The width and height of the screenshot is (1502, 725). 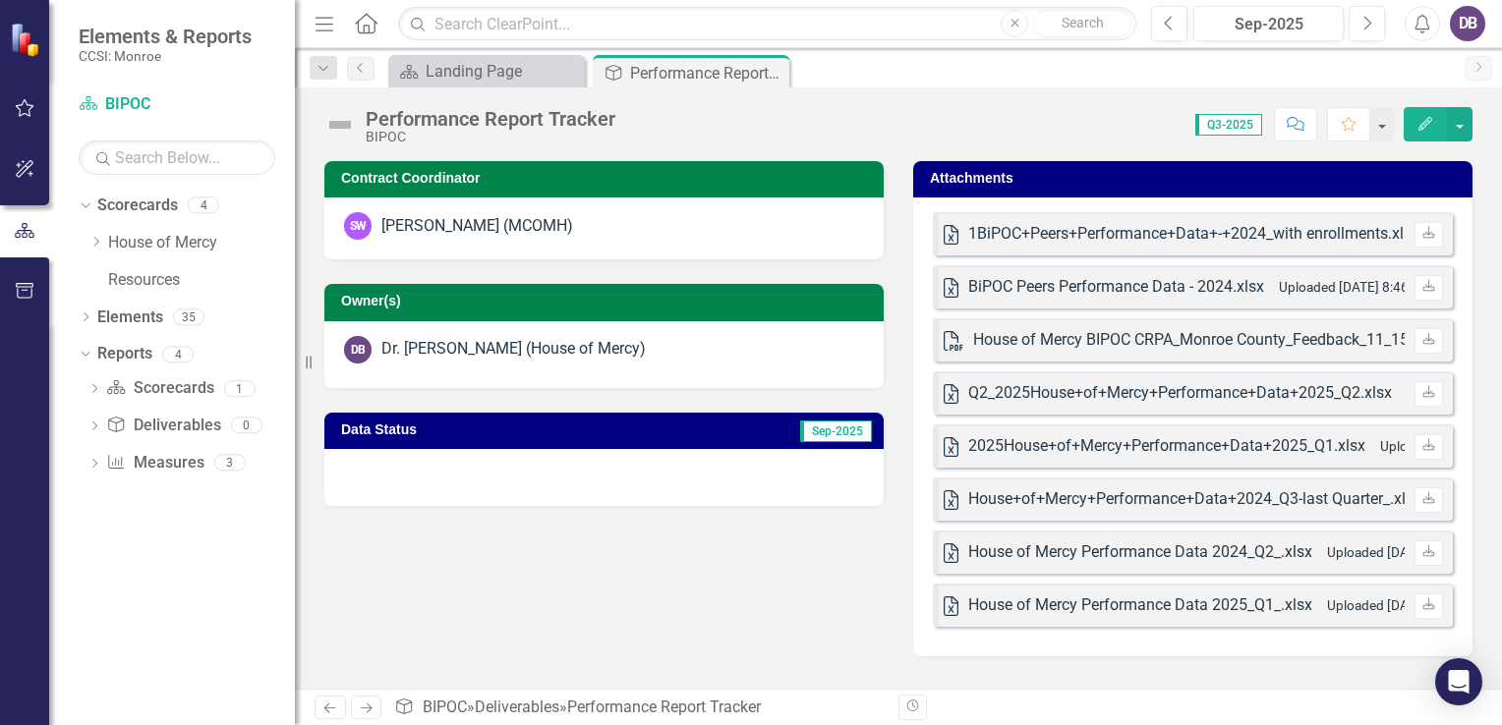 What do you see at coordinates (502, 71) in the screenshot?
I see `div: Landing Page` at bounding box center [502, 71].